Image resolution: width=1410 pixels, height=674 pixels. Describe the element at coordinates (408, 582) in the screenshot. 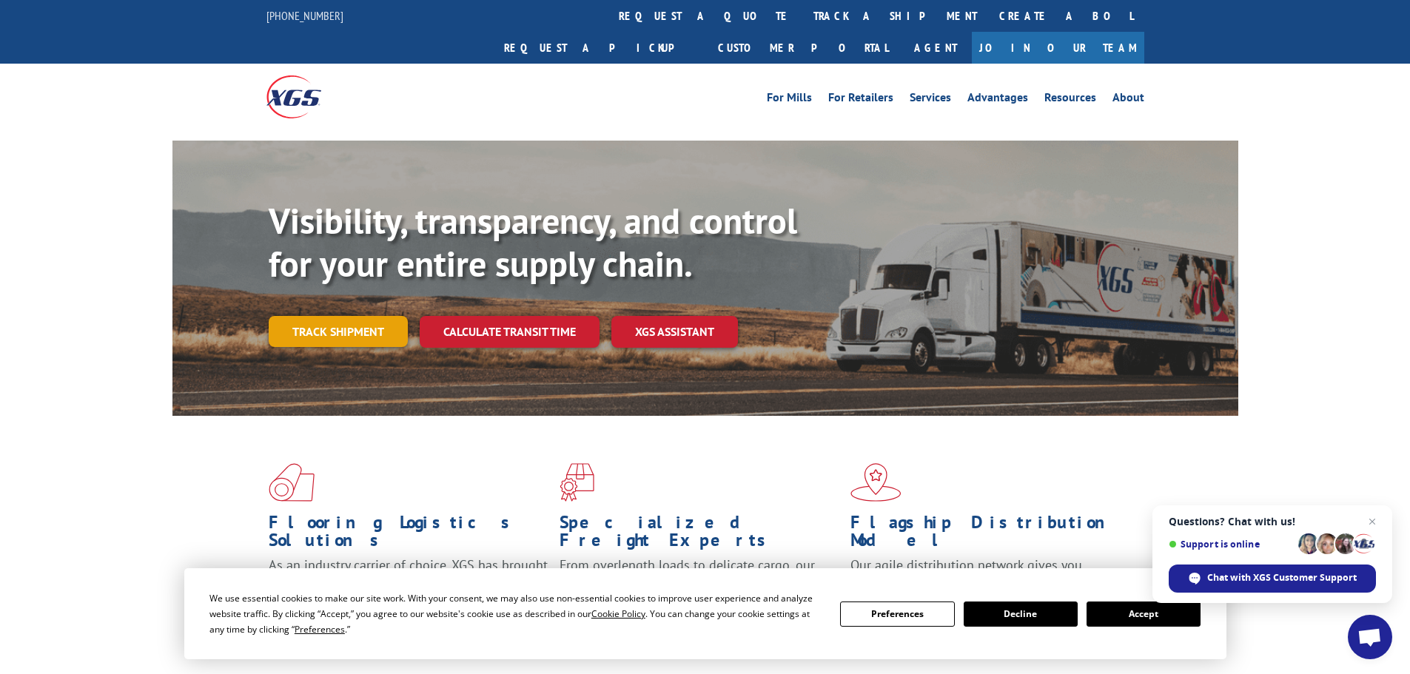

I see `span: As an industry carrier of choice, XGS has brought innovation and dedication to flooring logistics...` at that location.